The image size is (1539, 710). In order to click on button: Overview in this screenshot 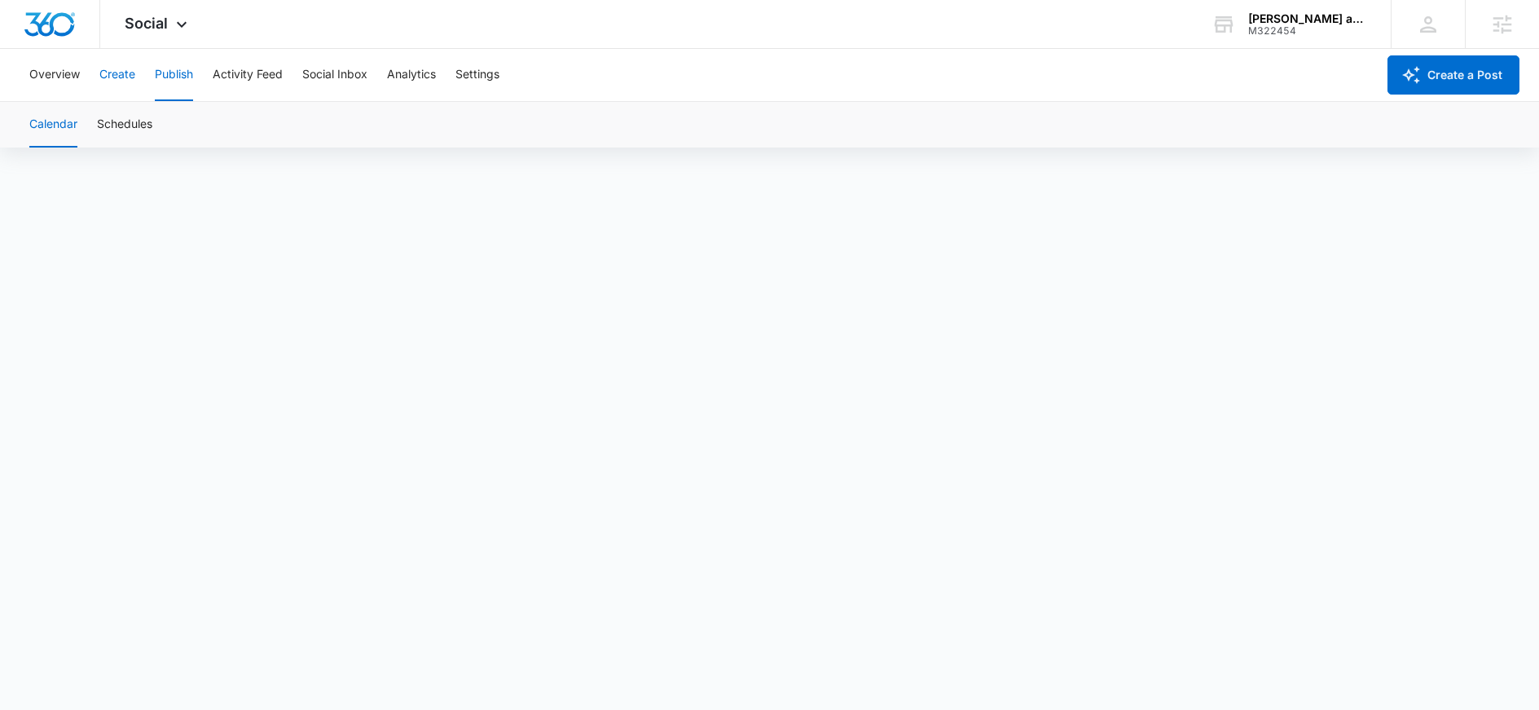, I will do `click(55, 75)`.